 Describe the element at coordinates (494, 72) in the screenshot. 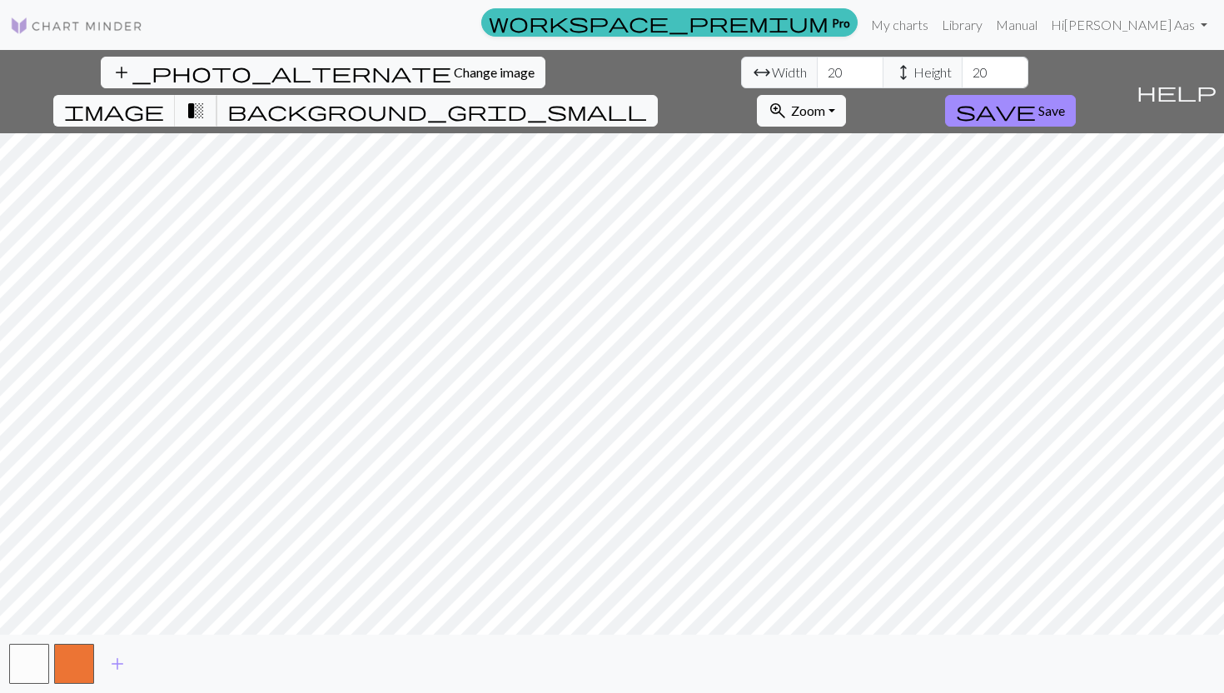

I see `span: Change image` at that location.